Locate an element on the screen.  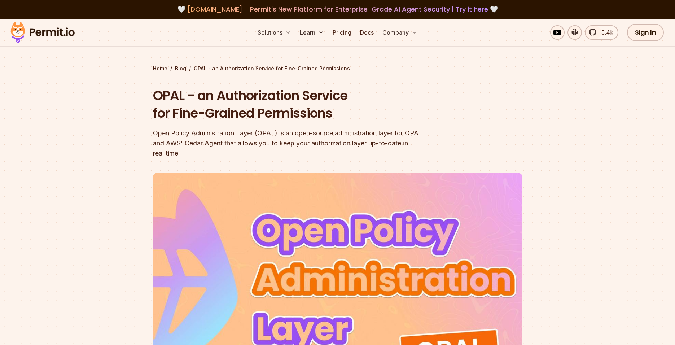
button: Company is located at coordinates (400, 32).